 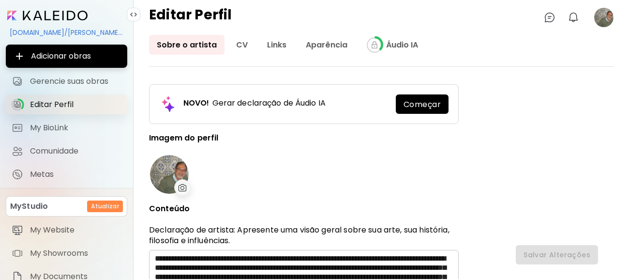 What do you see at coordinates (75, 81) in the screenshot?
I see `span: Gerencie suas obras` at bounding box center [75, 81].